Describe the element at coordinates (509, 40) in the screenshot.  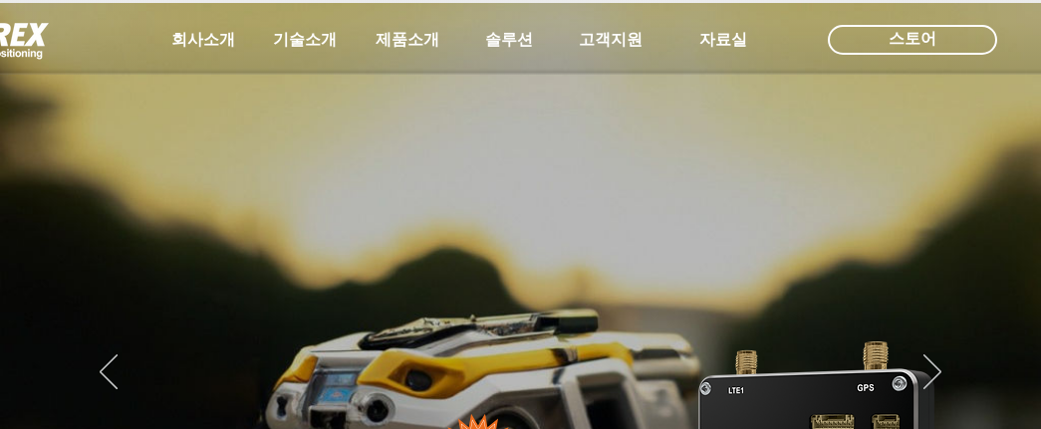
I see `a: 솔루션` at that location.